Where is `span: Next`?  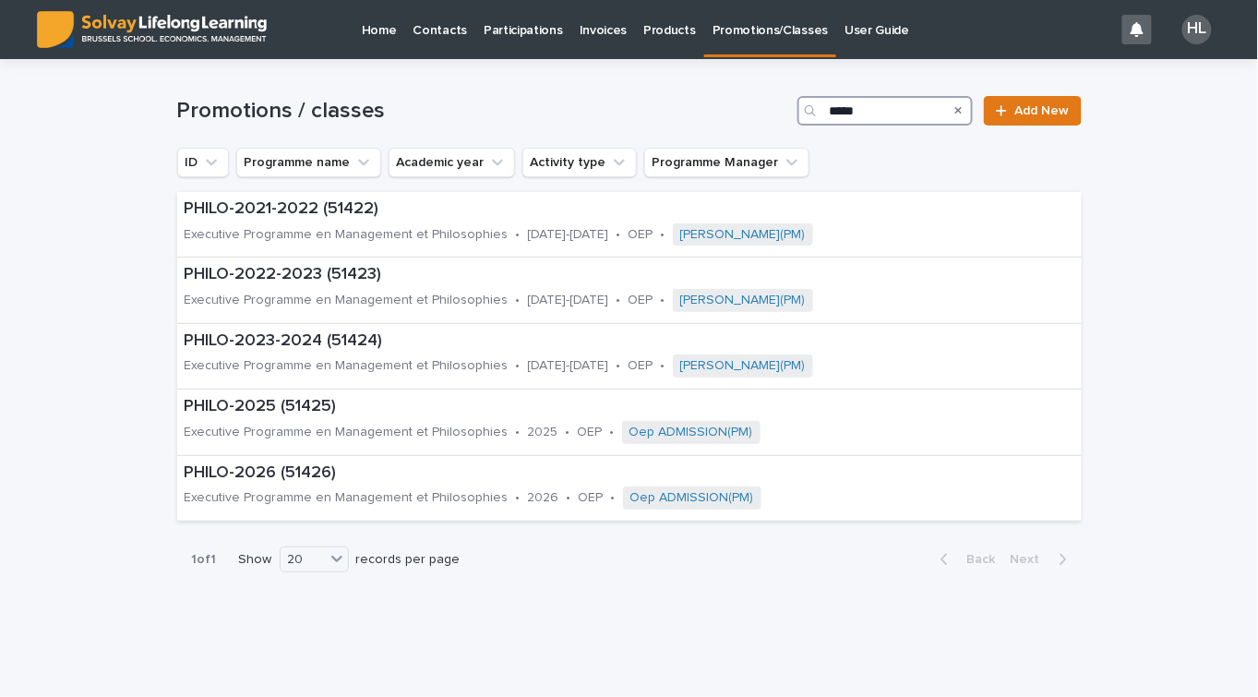 span: Next is located at coordinates (1031, 559).